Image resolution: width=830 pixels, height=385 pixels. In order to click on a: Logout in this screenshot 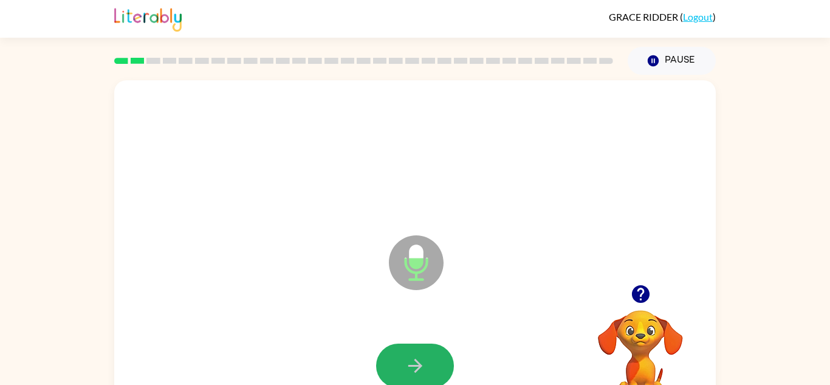, I will do `click(698, 16)`.